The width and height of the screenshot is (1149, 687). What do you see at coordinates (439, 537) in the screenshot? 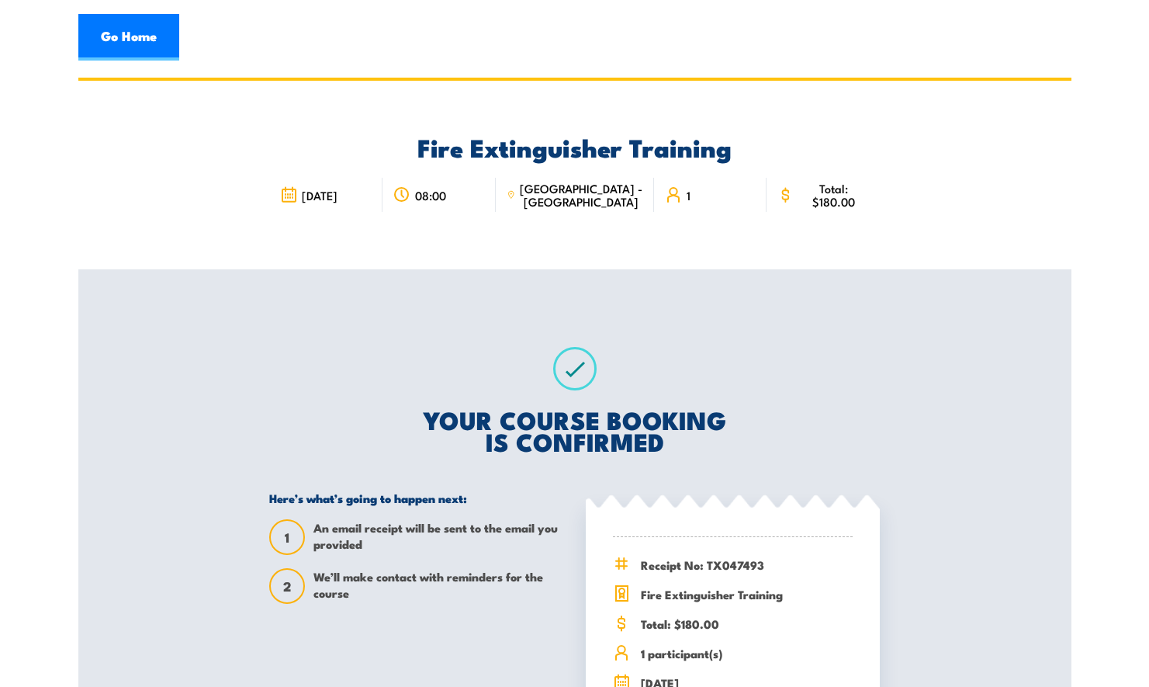
I see `span: An email receipt will be sent to the email you provided` at bounding box center [439, 537].